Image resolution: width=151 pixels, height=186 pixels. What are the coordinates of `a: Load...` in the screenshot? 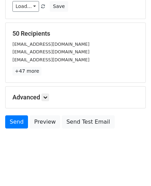 It's located at (26, 6).